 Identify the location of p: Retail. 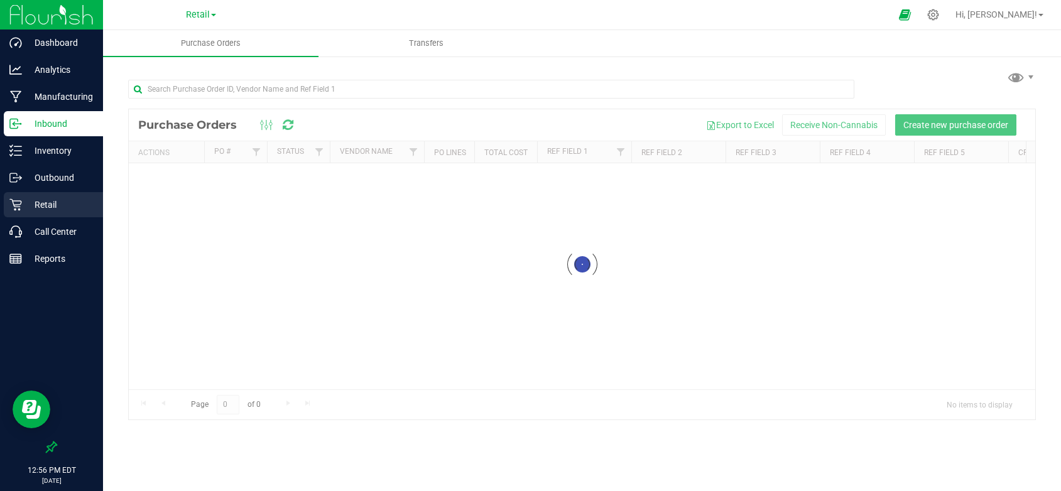
(60, 205).